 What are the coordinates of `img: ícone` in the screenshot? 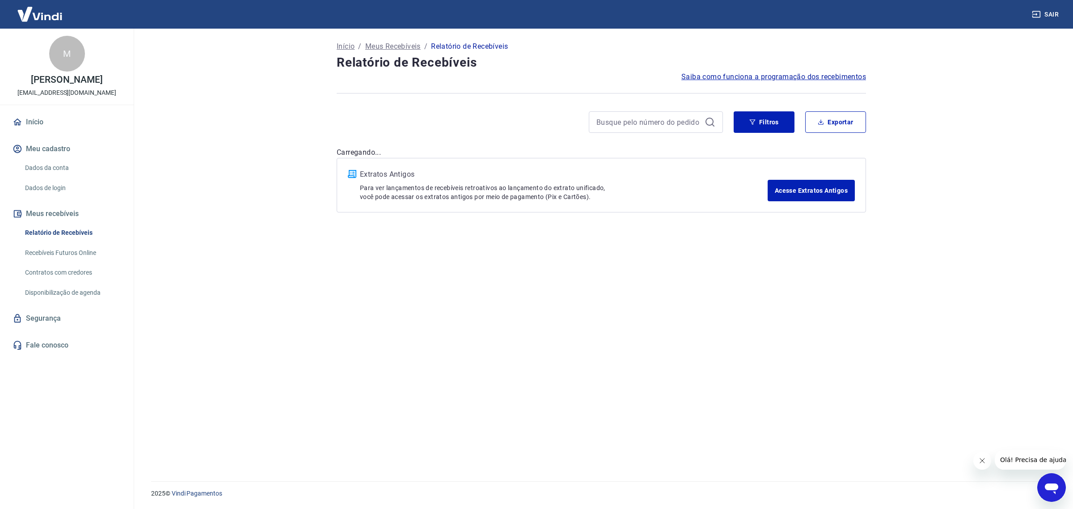 It's located at (352, 174).